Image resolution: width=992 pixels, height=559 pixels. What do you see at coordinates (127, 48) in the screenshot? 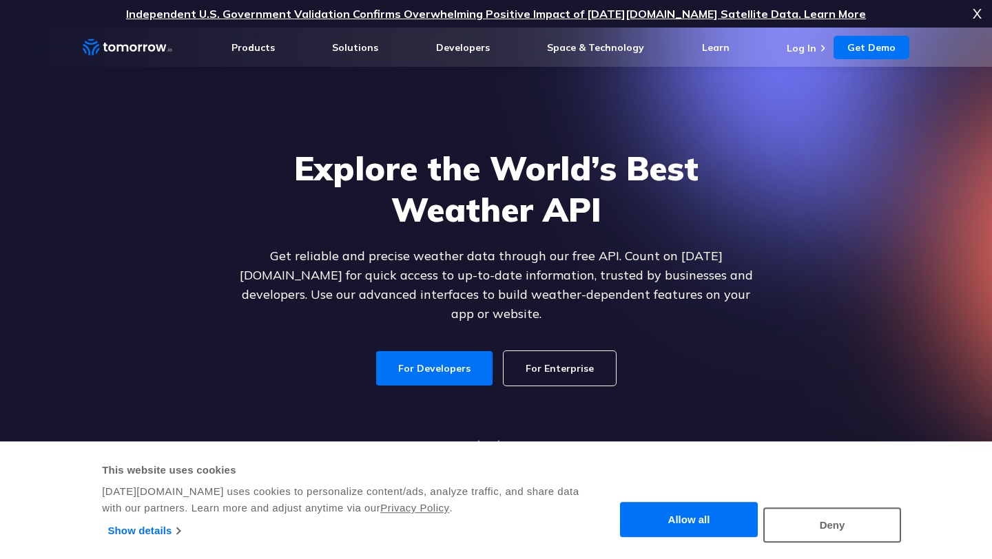
I see `a: Home link` at bounding box center [127, 48].